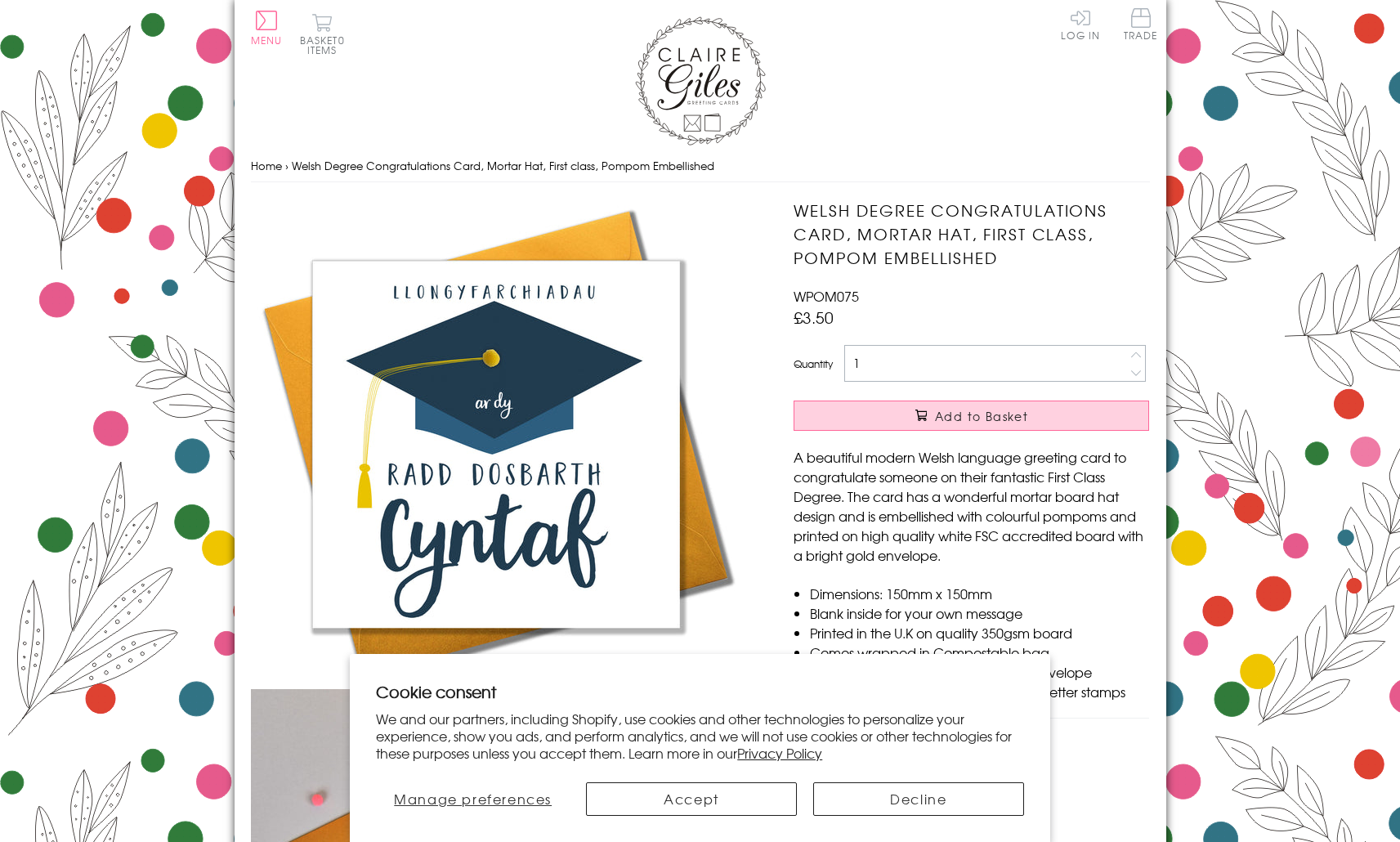 This screenshot has height=842, width=1400. What do you see at coordinates (814, 363) in the screenshot?
I see `label: Quantity` at bounding box center [814, 363].